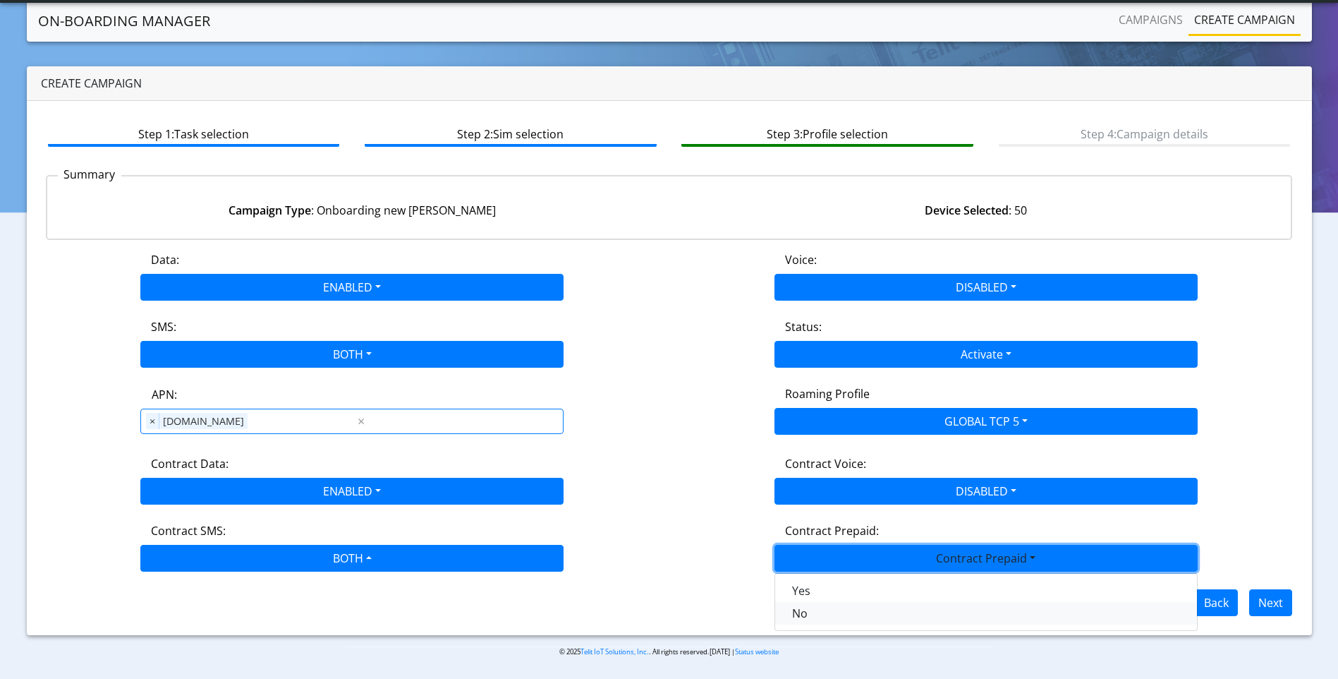  Describe the element at coordinates (1245, 20) in the screenshot. I see `a: Create campaign` at that location.